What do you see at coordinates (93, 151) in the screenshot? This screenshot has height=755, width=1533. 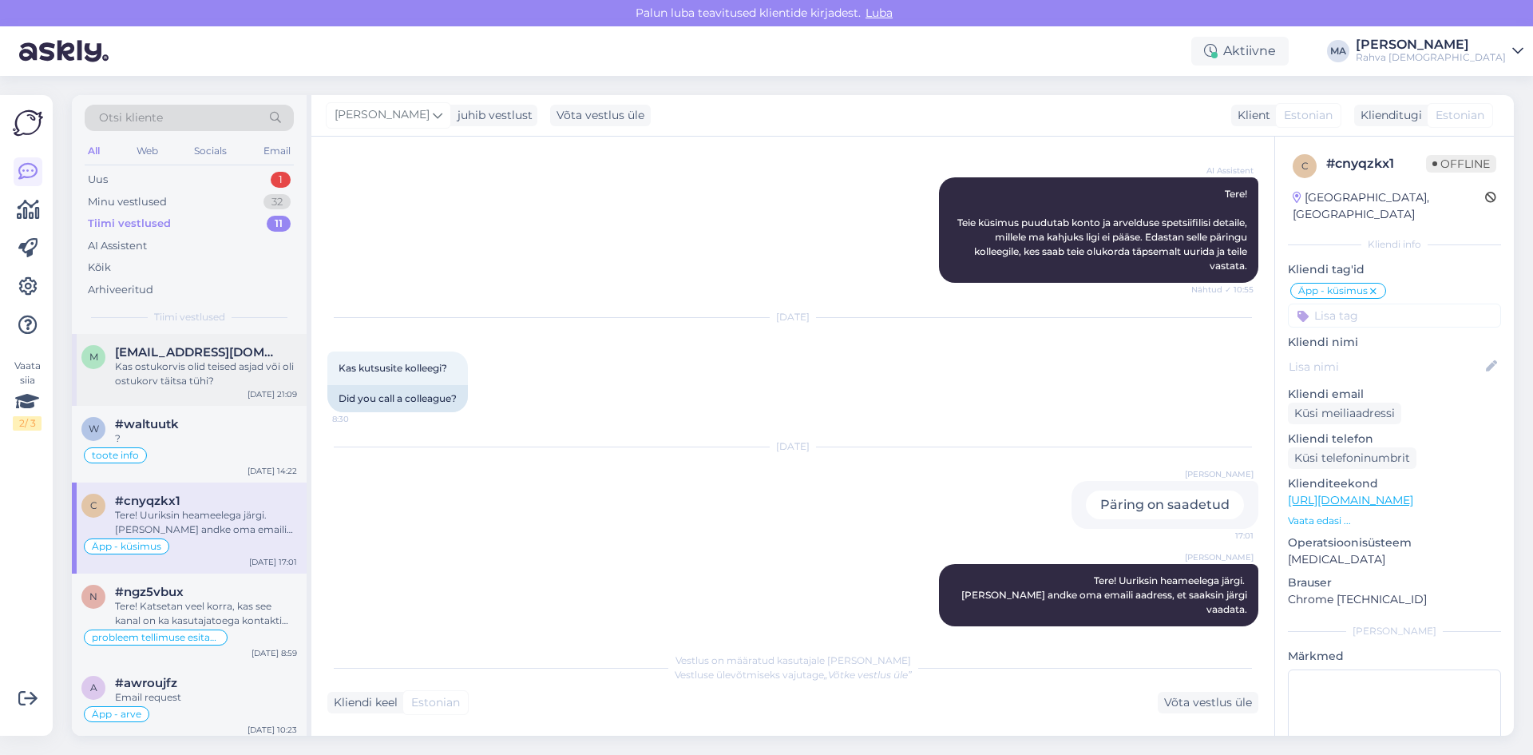 I see `div: All` at bounding box center [93, 151].